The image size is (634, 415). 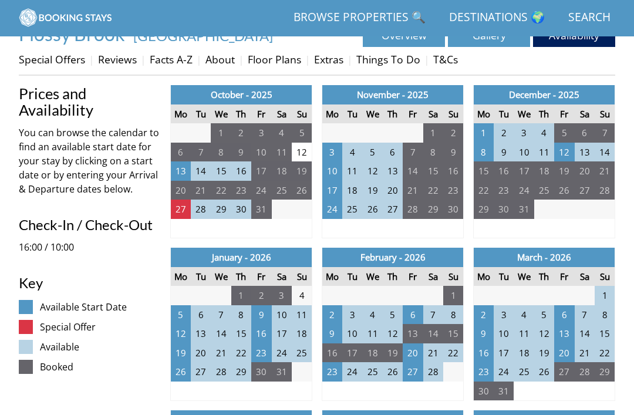 What do you see at coordinates (393, 258) in the screenshot?
I see `th: February - 2026` at bounding box center [393, 258].